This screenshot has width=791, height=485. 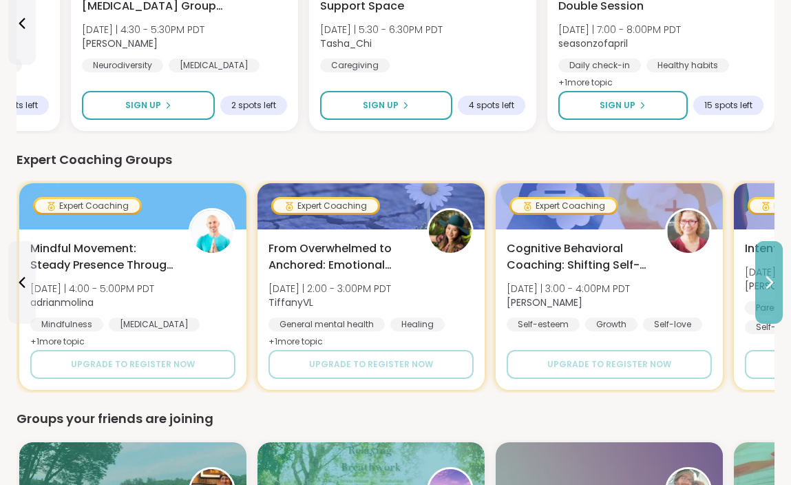 What do you see at coordinates (395, 160) in the screenshot?
I see `div: Expert Coaching Groups` at bounding box center [395, 160].